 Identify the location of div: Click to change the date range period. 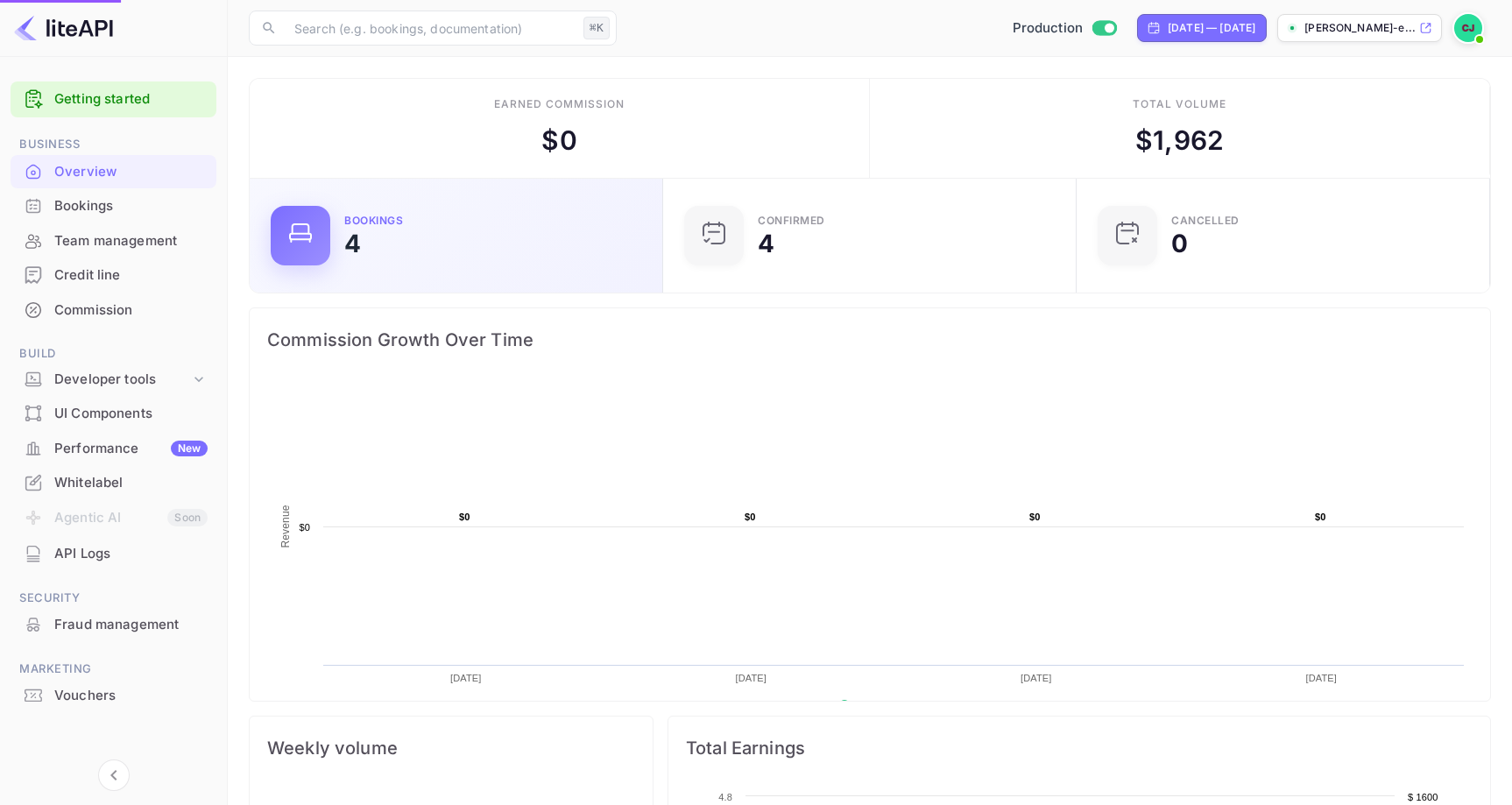
(1202, 28).